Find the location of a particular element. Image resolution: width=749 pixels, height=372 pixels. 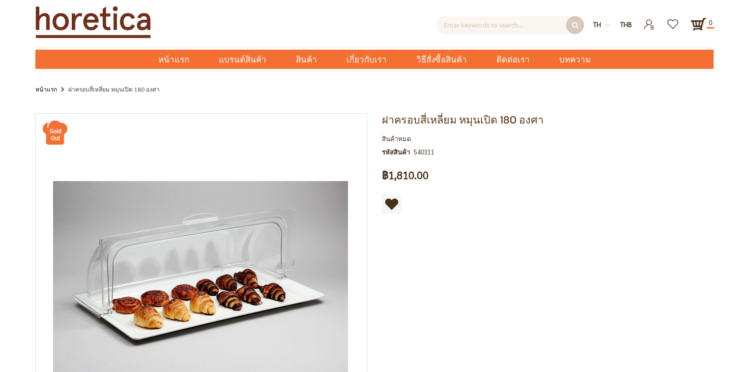

span: th is located at coordinates (597, 24).